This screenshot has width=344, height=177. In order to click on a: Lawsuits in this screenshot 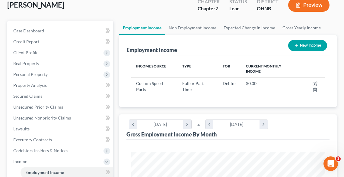, I will do `click(61, 129)`.